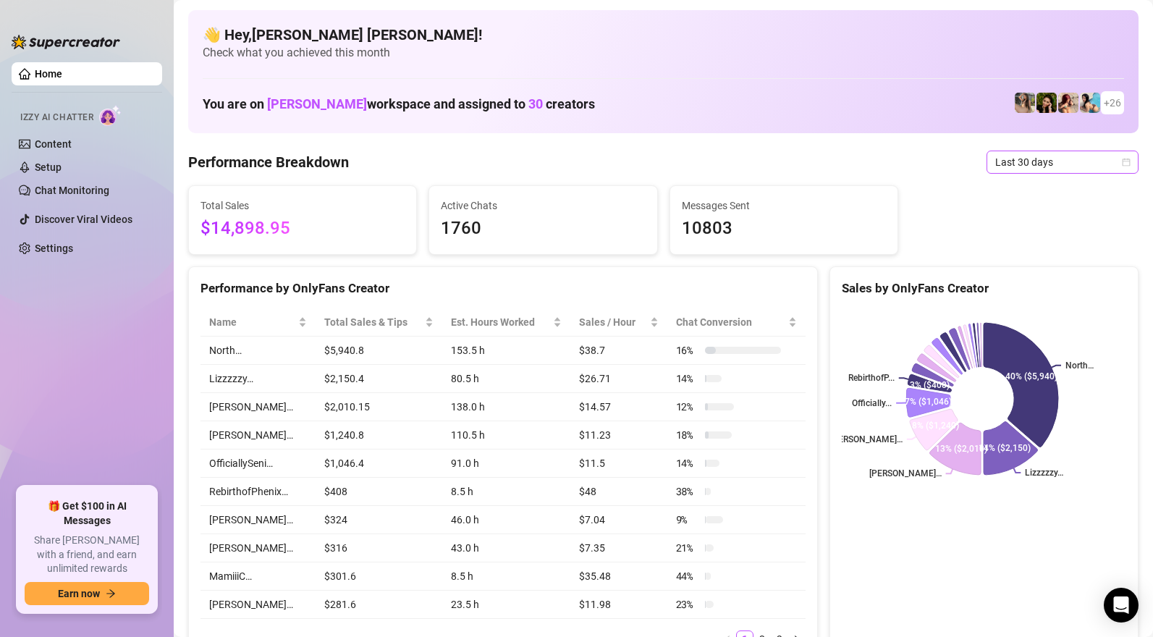  What do you see at coordinates (736, 322) in the screenshot?
I see `th: Chat Conversion` at bounding box center [736, 322].